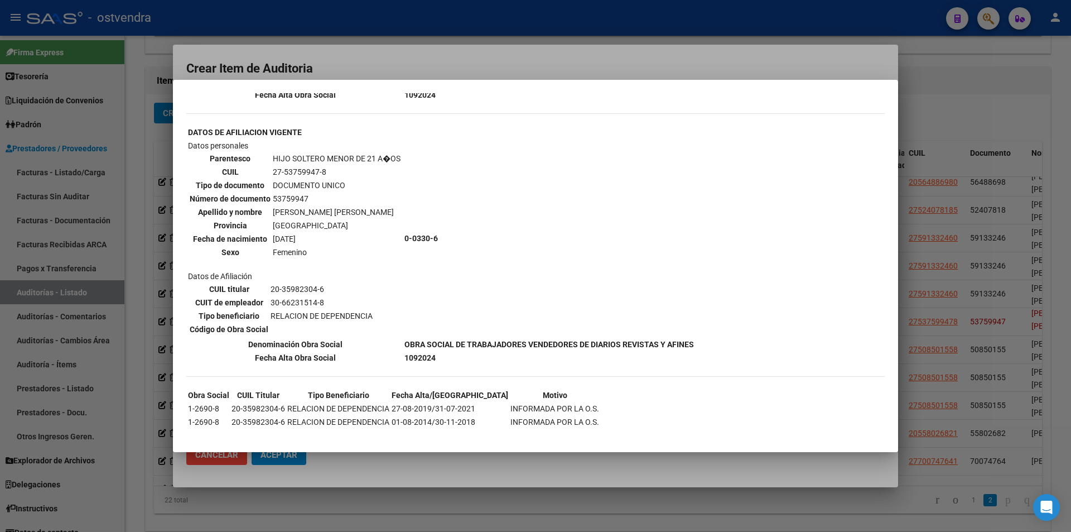  I want to click on th: CUIL titular, so click(229, 289).